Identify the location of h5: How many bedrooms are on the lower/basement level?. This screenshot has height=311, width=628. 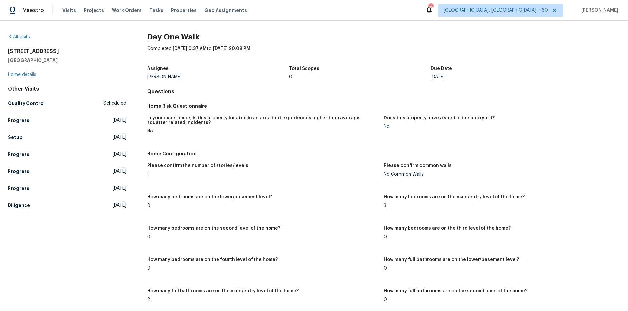
(209, 197).